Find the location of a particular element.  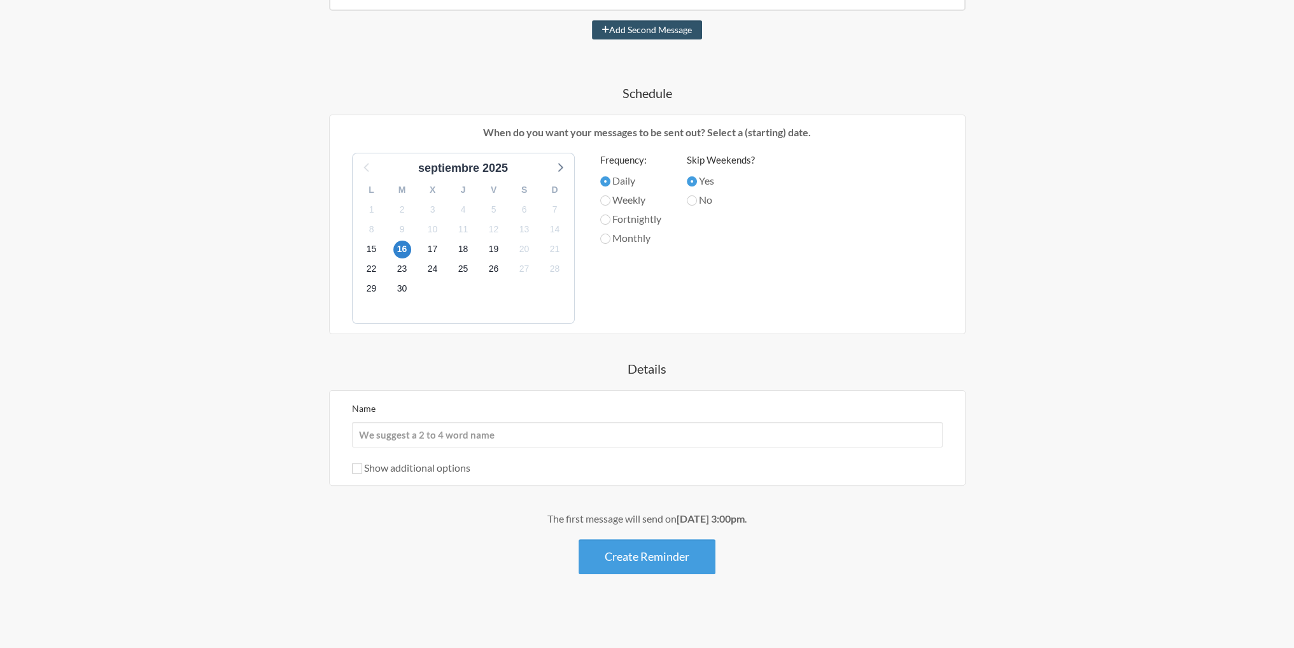

span: viernes, 3 de octubre de 2025 is located at coordinates (433, 209).